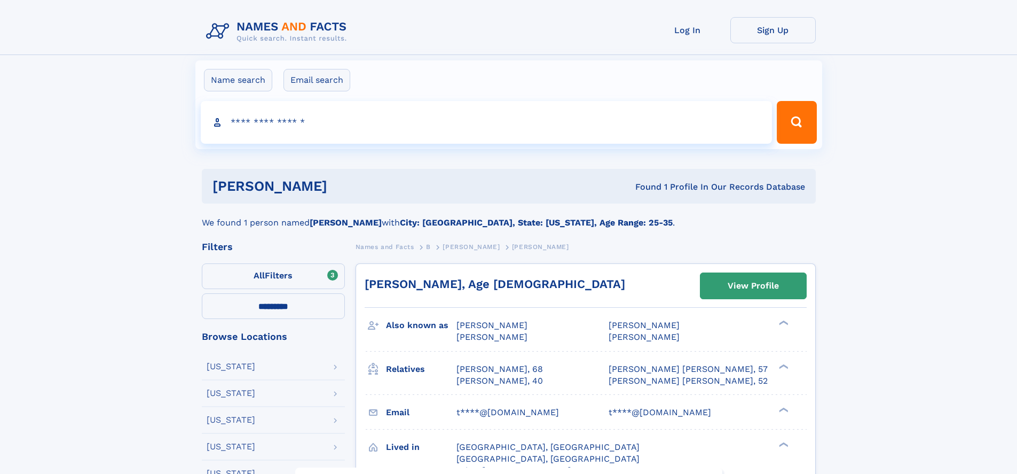 The image size is (1017, 474). I want to click on label: Name search, so click(238, 80).